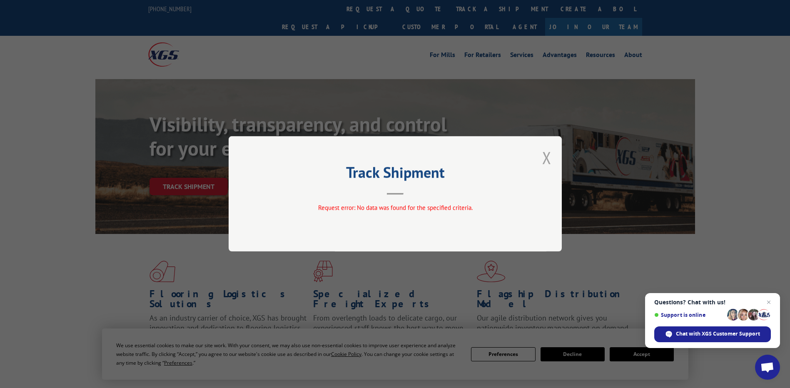  Describe the element at coordinates (713, 335) in the screenshot. I see `div: Chat with XGS Customer Support` at that location.